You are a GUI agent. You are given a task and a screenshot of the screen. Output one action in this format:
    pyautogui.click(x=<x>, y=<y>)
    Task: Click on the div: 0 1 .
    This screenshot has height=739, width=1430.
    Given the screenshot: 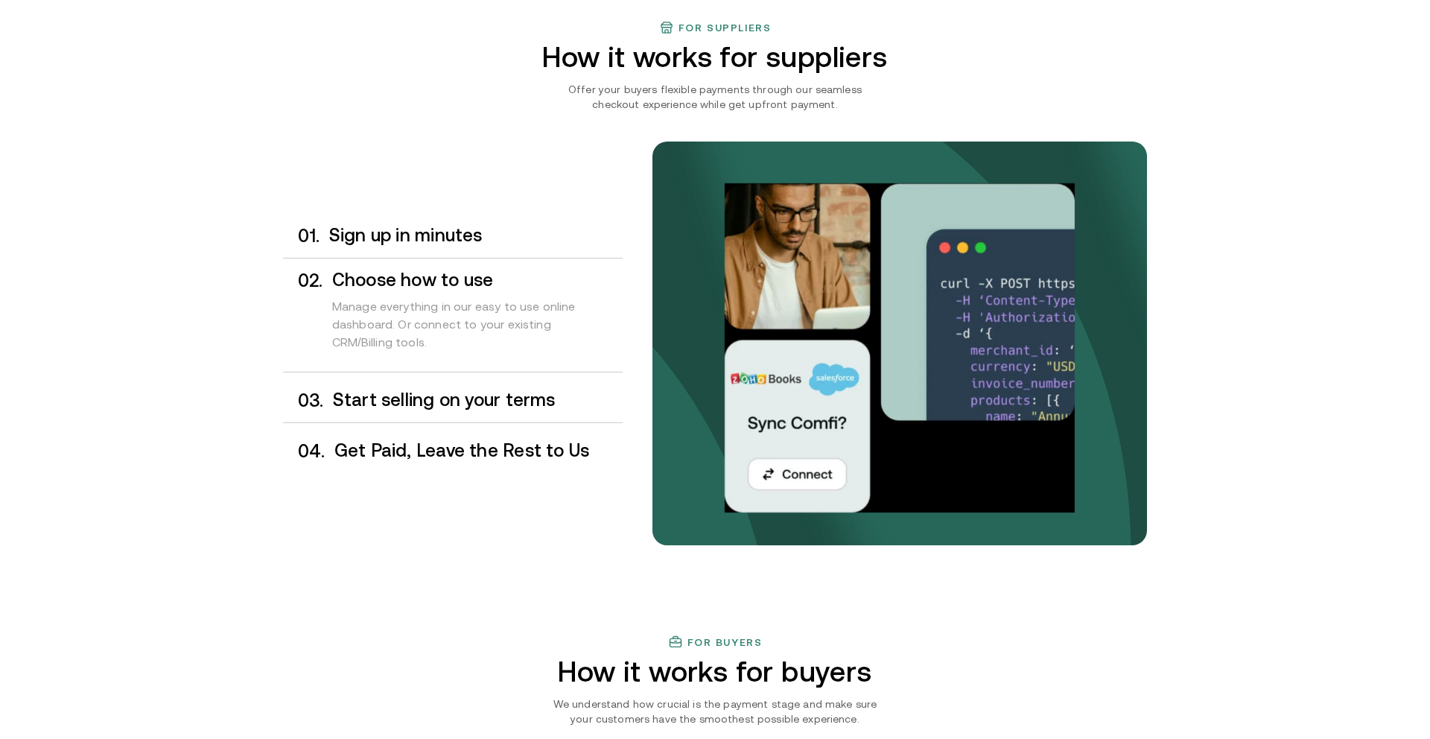 What is the action you would take?
    pyautogui.click(x=302, y=235)
    